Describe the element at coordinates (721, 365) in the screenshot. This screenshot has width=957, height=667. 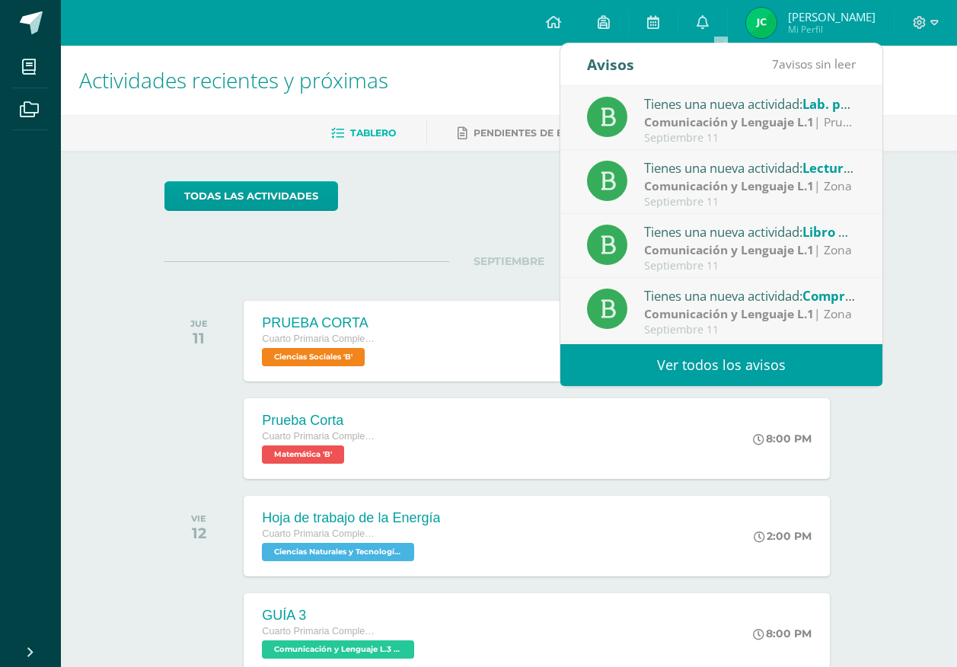
I see `a: Ver todos los avisos` at that location.